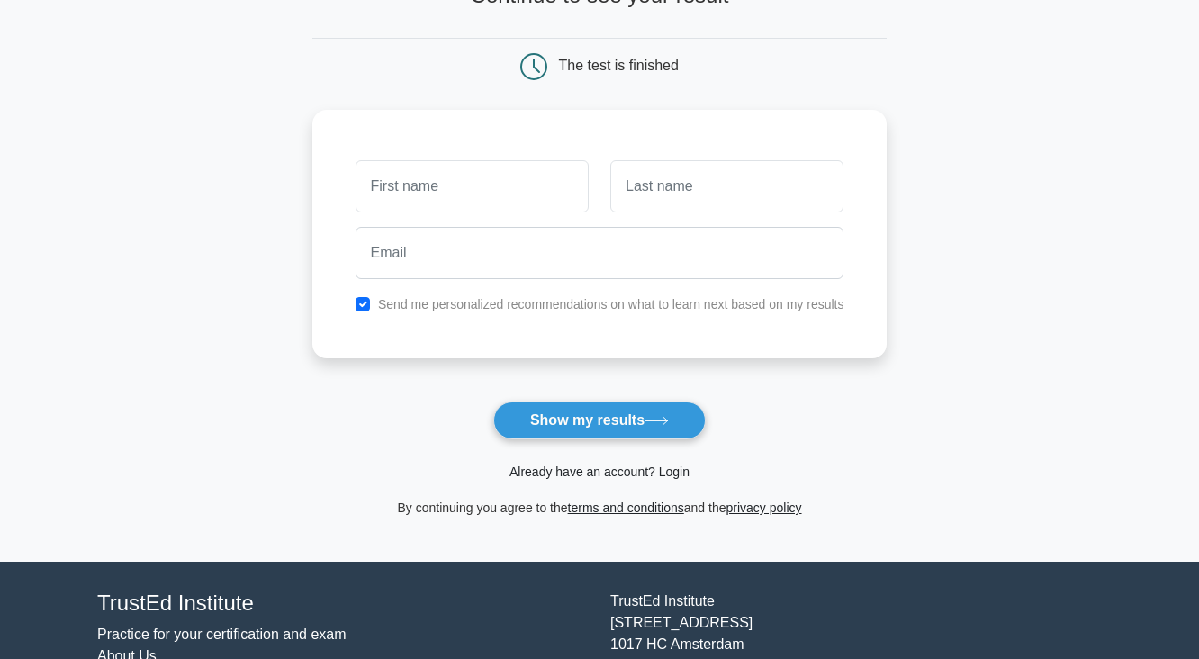  Describe the element at coordinates (221, 634) in the screenshot. I see `a: Practice for your certification and exam` at that location.